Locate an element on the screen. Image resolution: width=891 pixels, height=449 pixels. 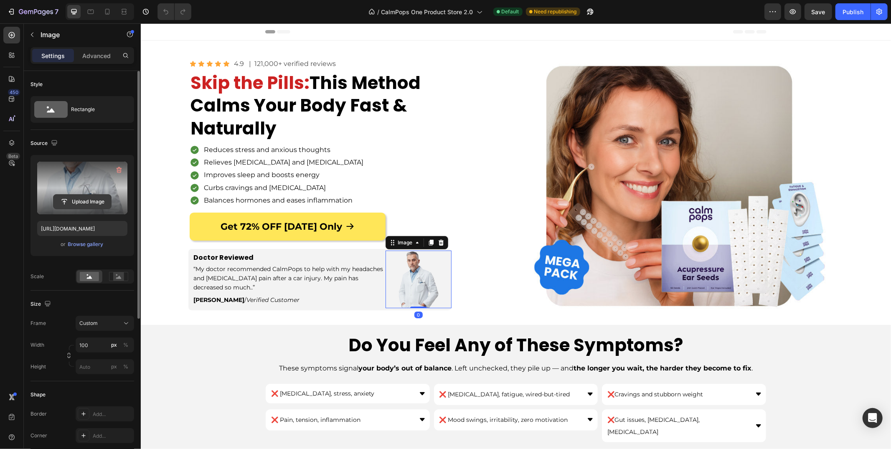
div: Rectangle is located at coordinates (96, 109).